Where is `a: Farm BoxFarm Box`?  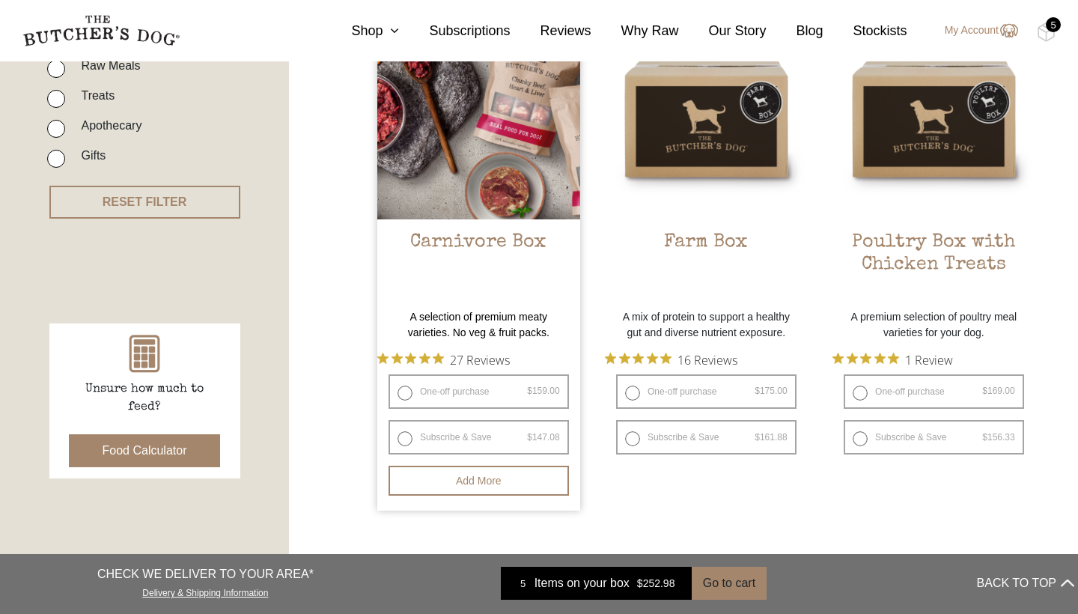 a: Farm BoxFarm Box is located at coordinates (706, 159).